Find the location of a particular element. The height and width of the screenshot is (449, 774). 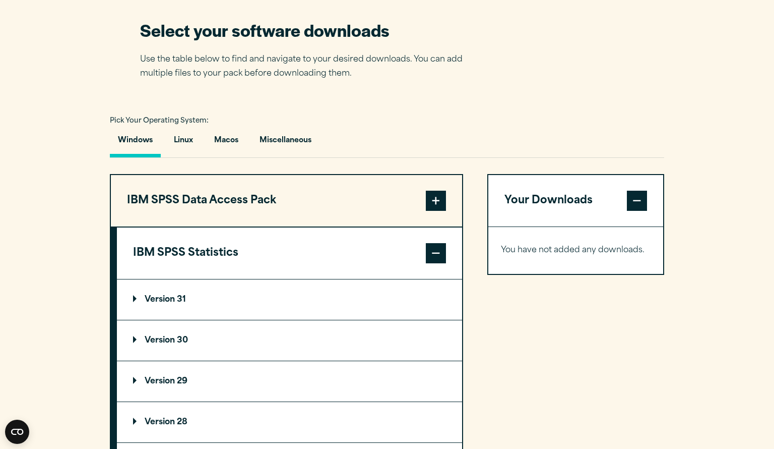

div: Your Downloads is located at coordinates (576, 250).